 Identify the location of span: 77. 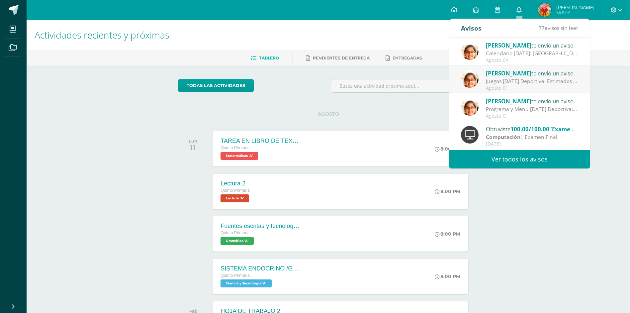
(541, 28).